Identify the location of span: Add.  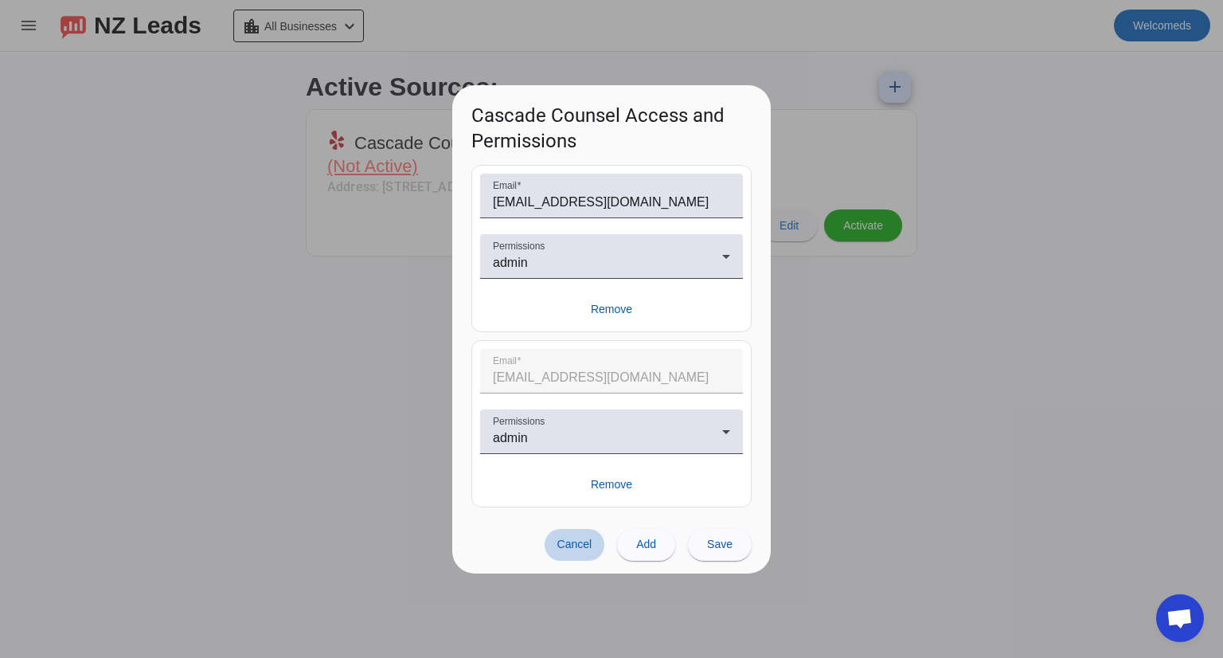
(646, 544).